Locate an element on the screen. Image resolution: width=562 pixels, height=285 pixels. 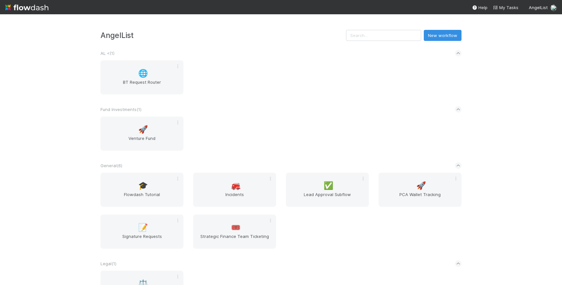
a: 🚀PCA Wallet Tracking is located at coordinates (420, 190).